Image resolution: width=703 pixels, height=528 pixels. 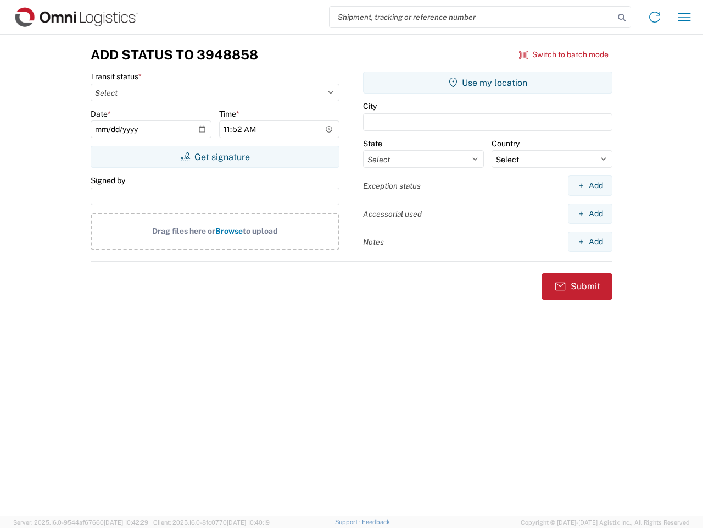 What do you see at coordinates (374, 242) in the screenshot?
I see `label: Notes` at bounding box center [374, 242].